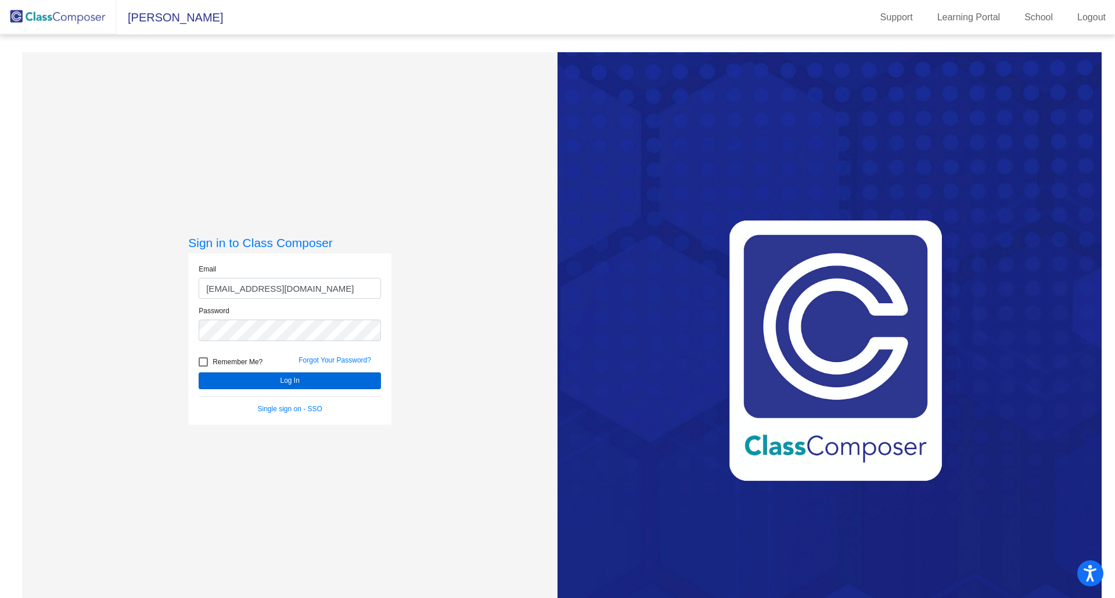 The height and width of the screenshot is (598, 1115). I want to click on label: Email, so click(207, 269).